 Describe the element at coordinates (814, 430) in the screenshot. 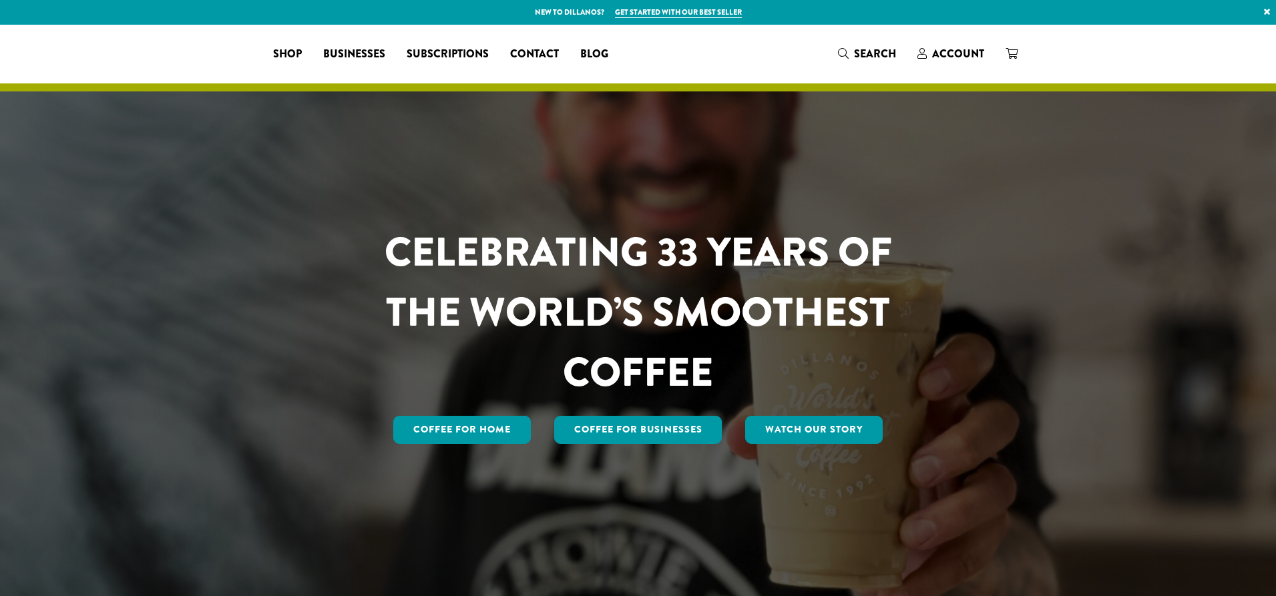

I see `a: Watch Our Story` at that location.